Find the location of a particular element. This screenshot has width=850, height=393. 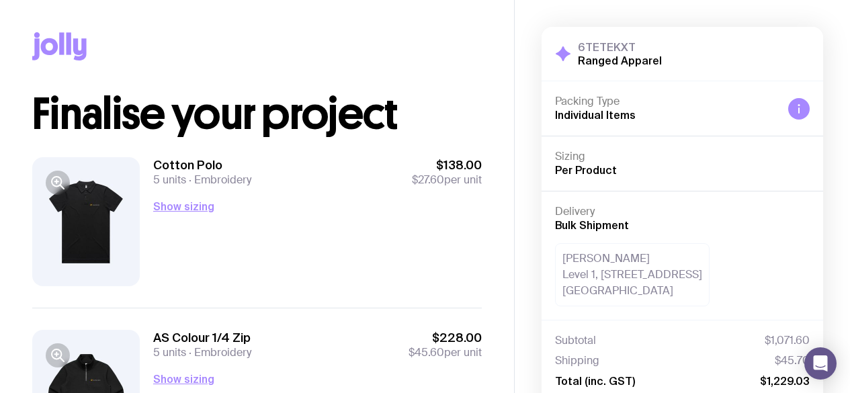

h4: Delivery is located at coordinates (682, 212).